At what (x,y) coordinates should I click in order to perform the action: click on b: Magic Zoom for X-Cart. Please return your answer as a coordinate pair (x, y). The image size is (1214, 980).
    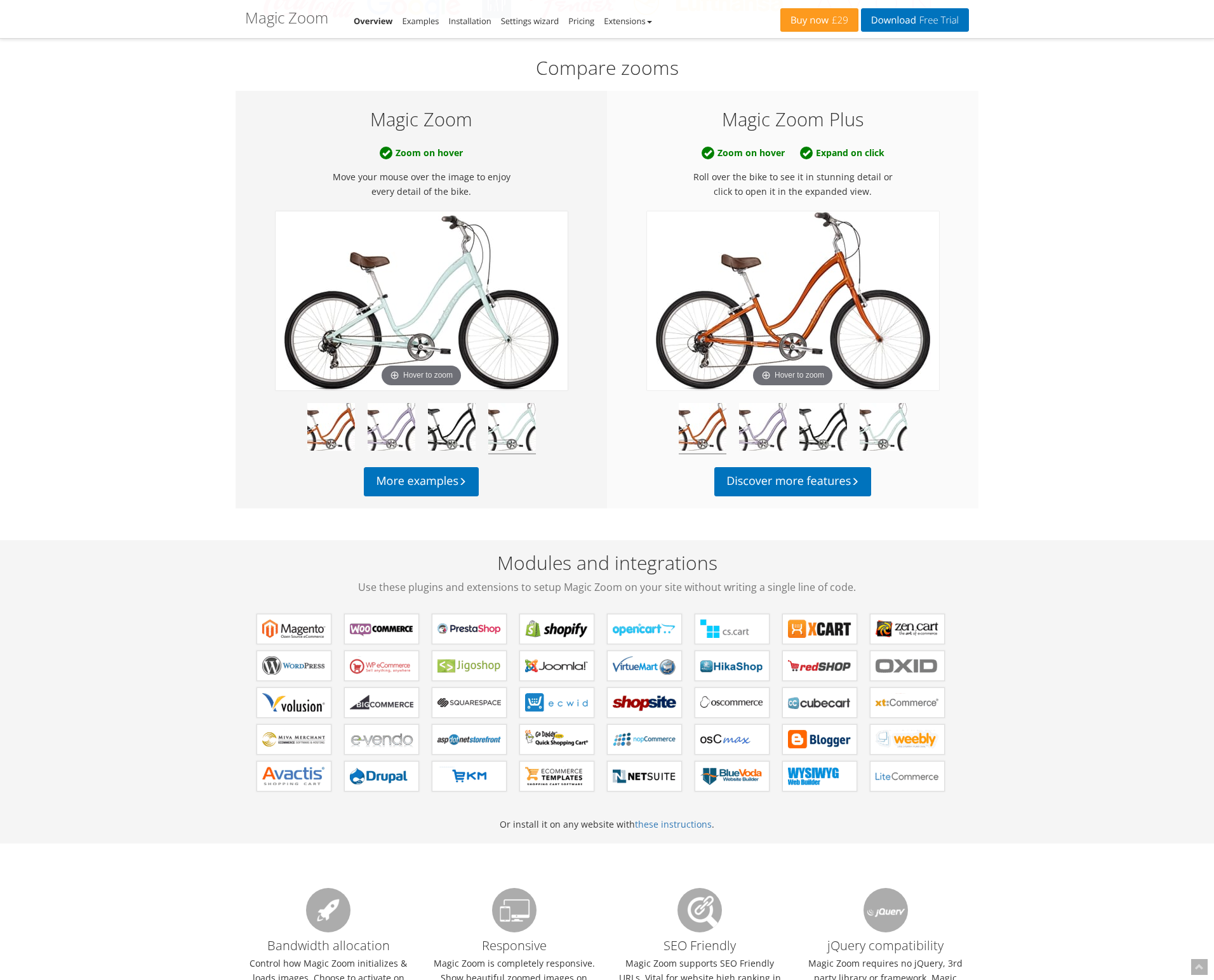
    Looking at the image, I should click on (820, 629).